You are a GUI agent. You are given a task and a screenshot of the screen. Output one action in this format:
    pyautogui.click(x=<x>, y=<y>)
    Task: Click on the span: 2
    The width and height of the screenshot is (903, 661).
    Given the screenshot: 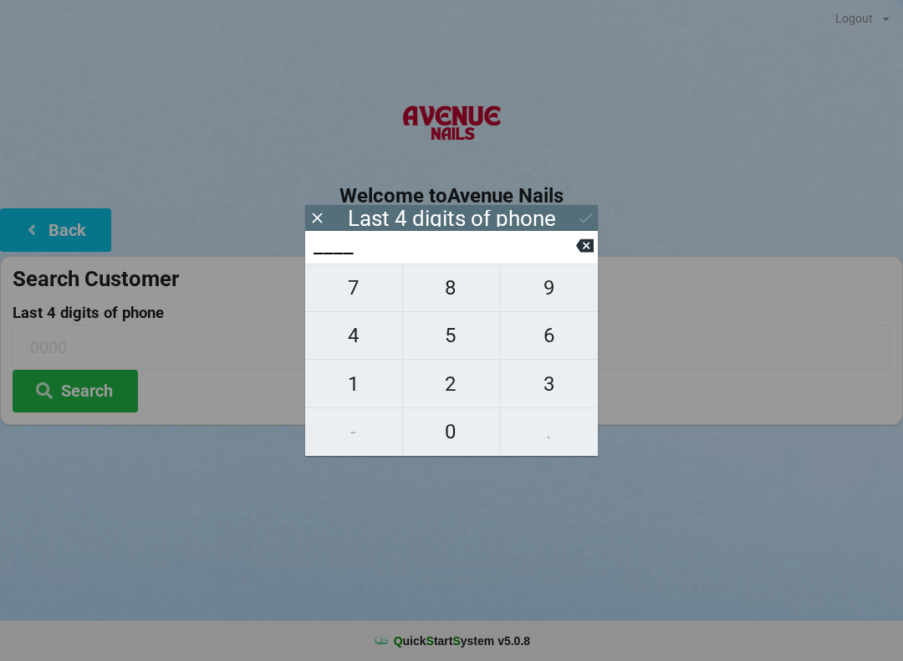 What is the action you would take?
    pyautogui.click(x=452, y=384)
    